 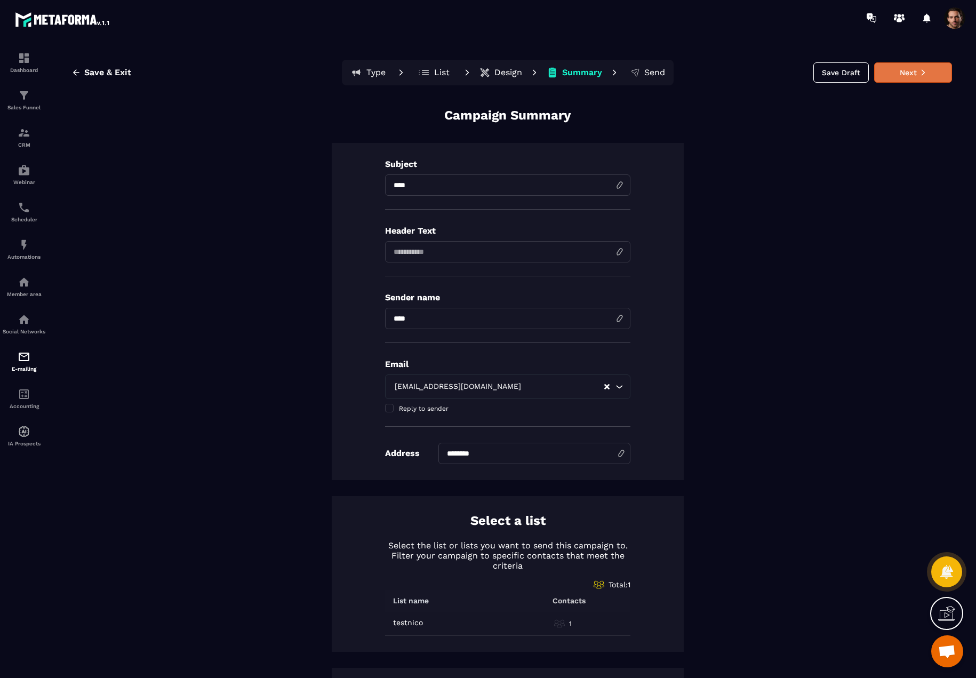 I want to click on p: E-mailing, so click(x=24, y=368).